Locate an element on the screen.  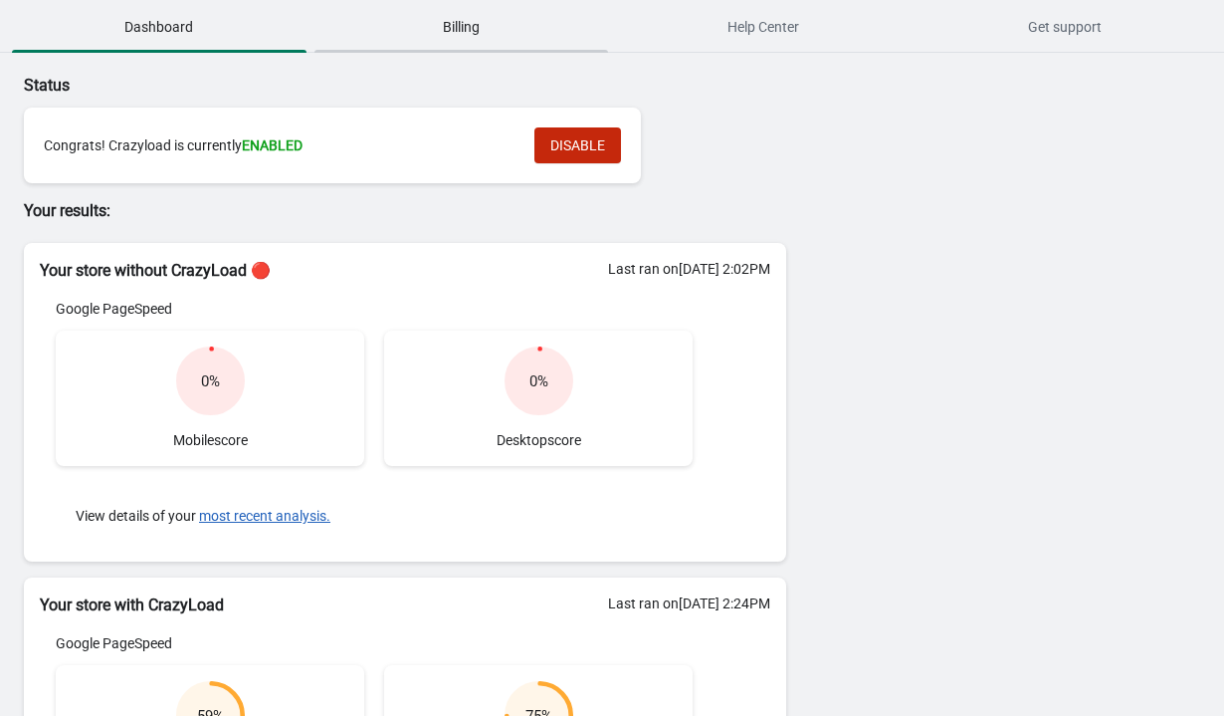
span: Help Center is located at coordinates (764, 27).